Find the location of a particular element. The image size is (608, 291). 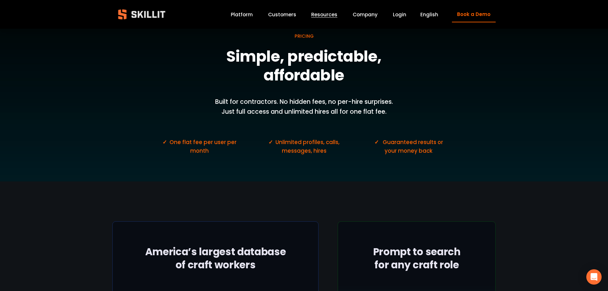

p: Built for contractors. No hidden fees, no per-hire surprises. Just full access and unlimited hire... is located at coordinates (304, 107).